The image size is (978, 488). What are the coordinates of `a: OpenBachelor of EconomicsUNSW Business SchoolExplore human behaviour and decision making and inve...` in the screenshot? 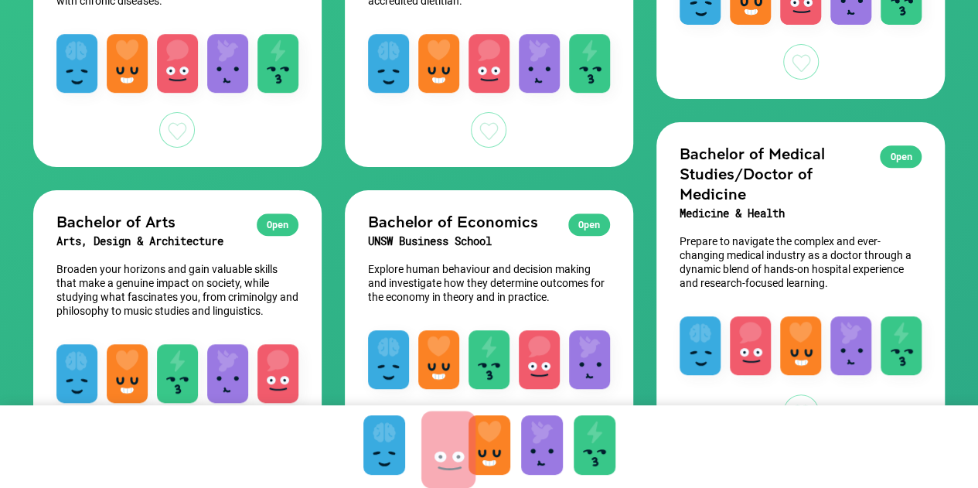 It's located at (489, 326).